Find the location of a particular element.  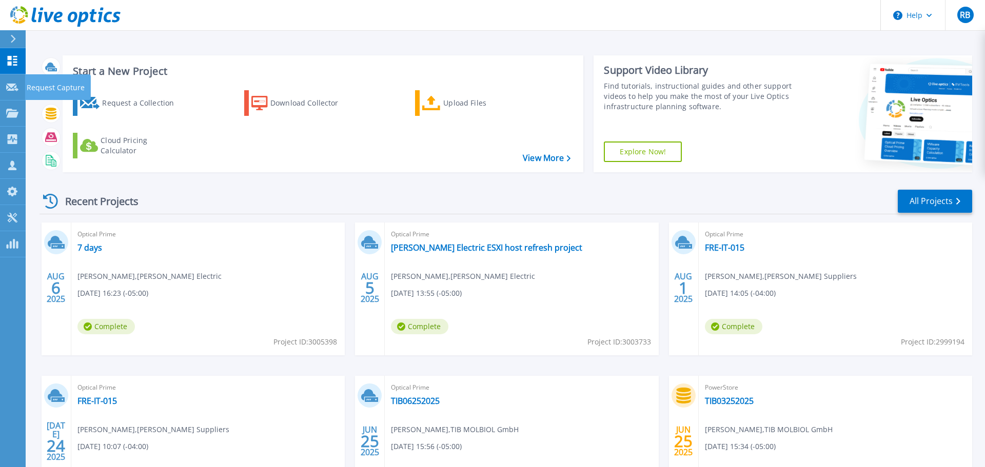

a: 7 days is located at coordinates (90, 248).